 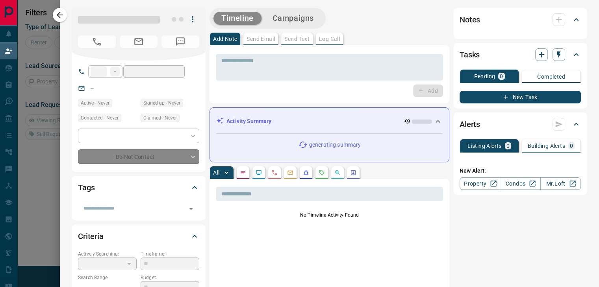 I want to click on p: Timeframe:, so click(x=170, y=254).